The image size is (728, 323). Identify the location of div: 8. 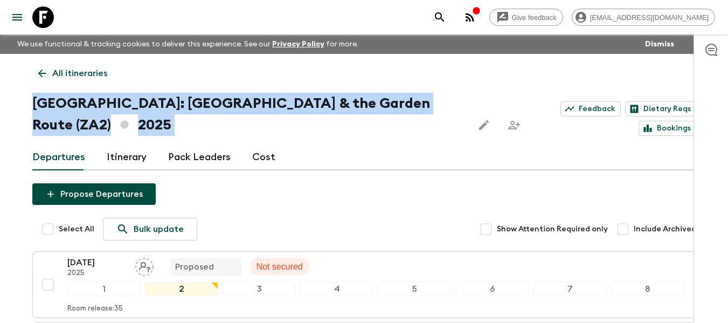
(648, 289).